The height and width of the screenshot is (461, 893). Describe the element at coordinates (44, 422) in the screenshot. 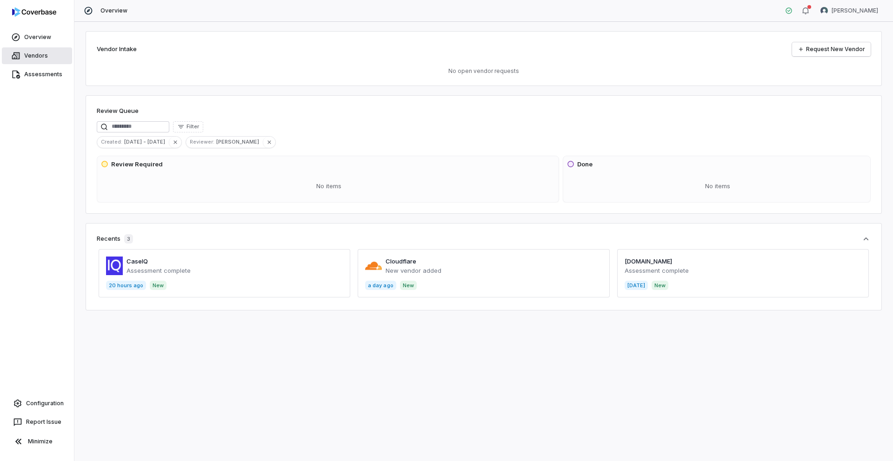

I see `span: Report Issue` at that location.